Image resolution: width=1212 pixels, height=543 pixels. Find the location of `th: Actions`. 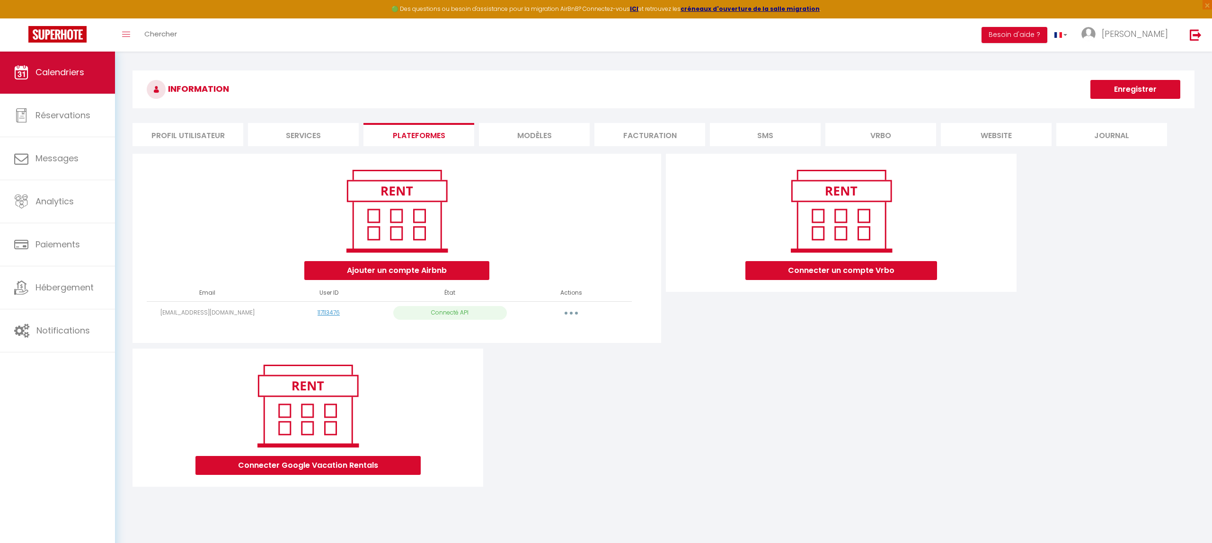

th: Actions is located at coordinates (571, 293).